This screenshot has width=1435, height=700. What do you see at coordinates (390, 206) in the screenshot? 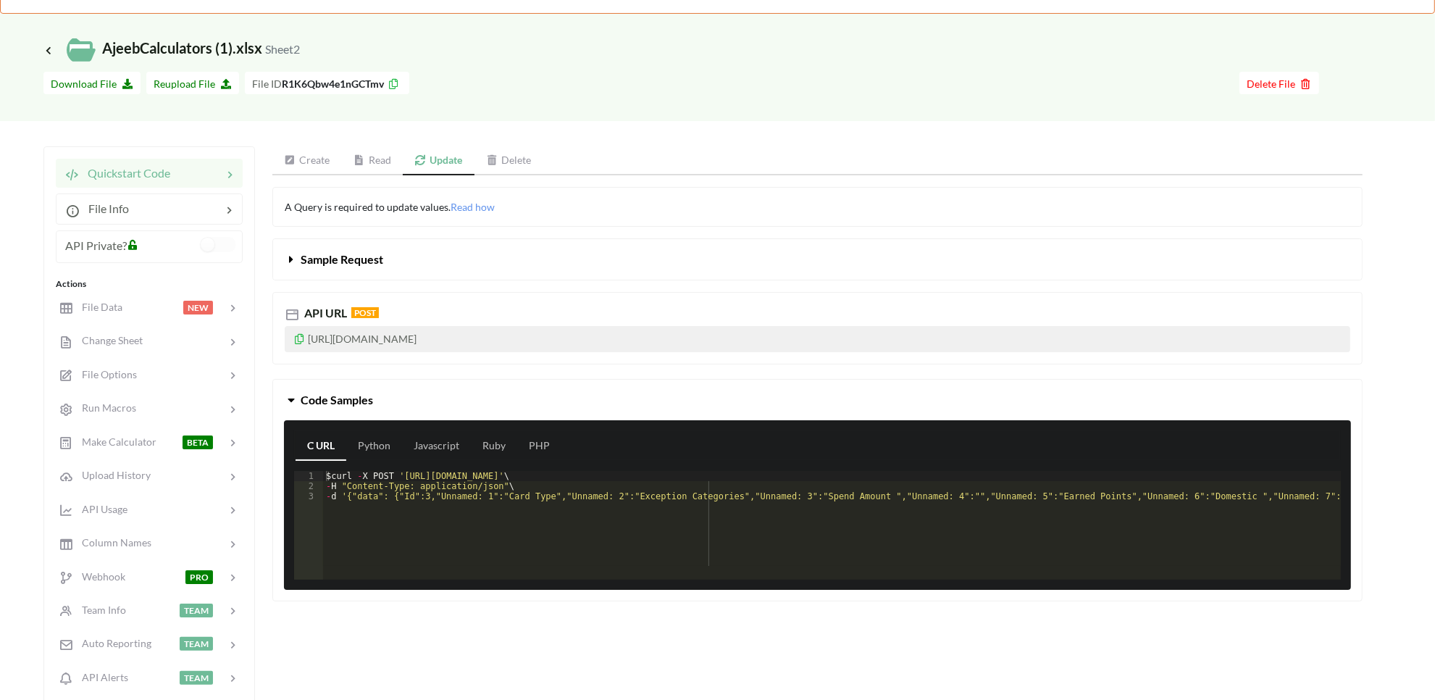
I see `span: A Query is required to update values.` at bounding box center [390, 206].